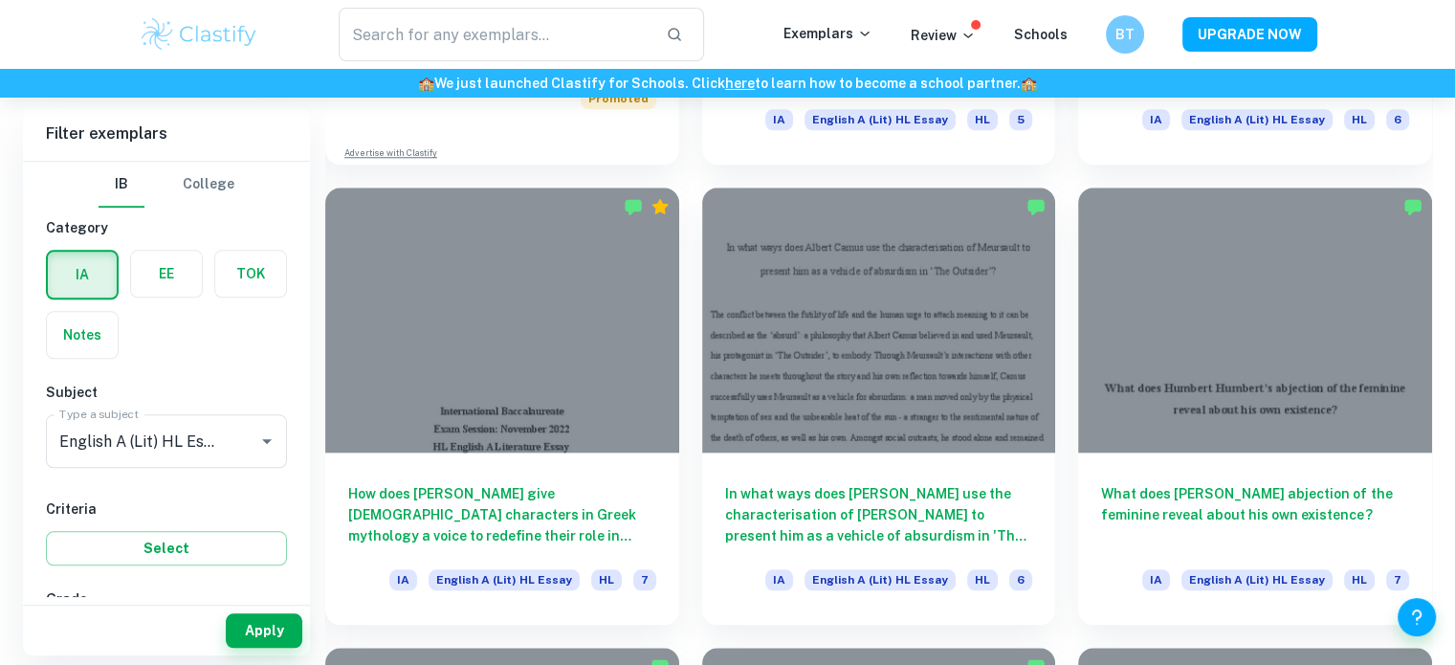 This screenshot has height=665, width=1455. I want to click on span: Promoted, so click(618, 99).